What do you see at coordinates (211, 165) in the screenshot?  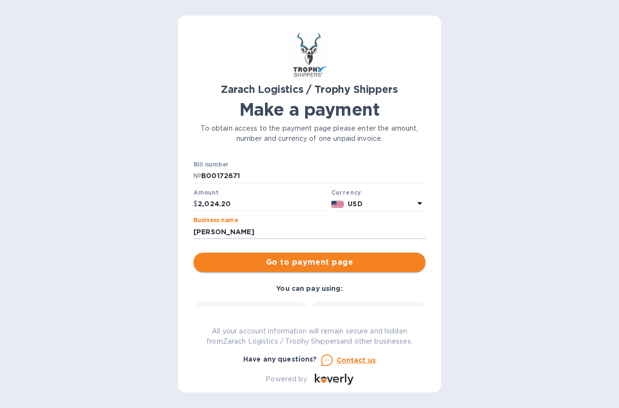 I see `label: Bill number` at bounding box center [211, 165].